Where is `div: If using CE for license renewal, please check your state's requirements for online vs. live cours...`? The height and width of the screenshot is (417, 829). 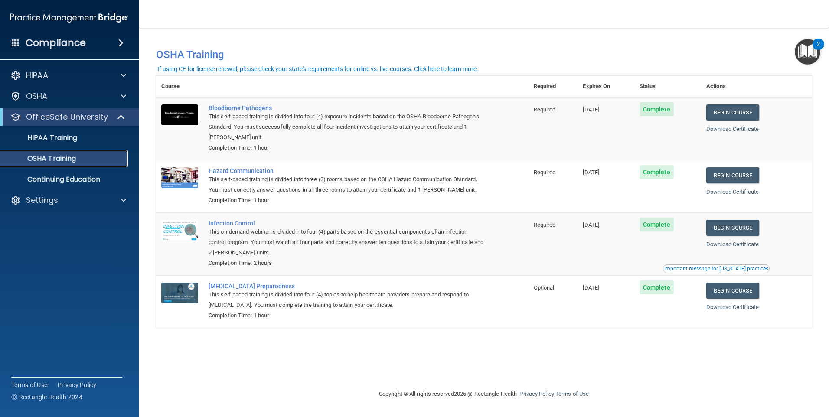
div: If using CE for license renewal, please check your state's requirements for online vs. live cours... is located at coordinates (318, 69).